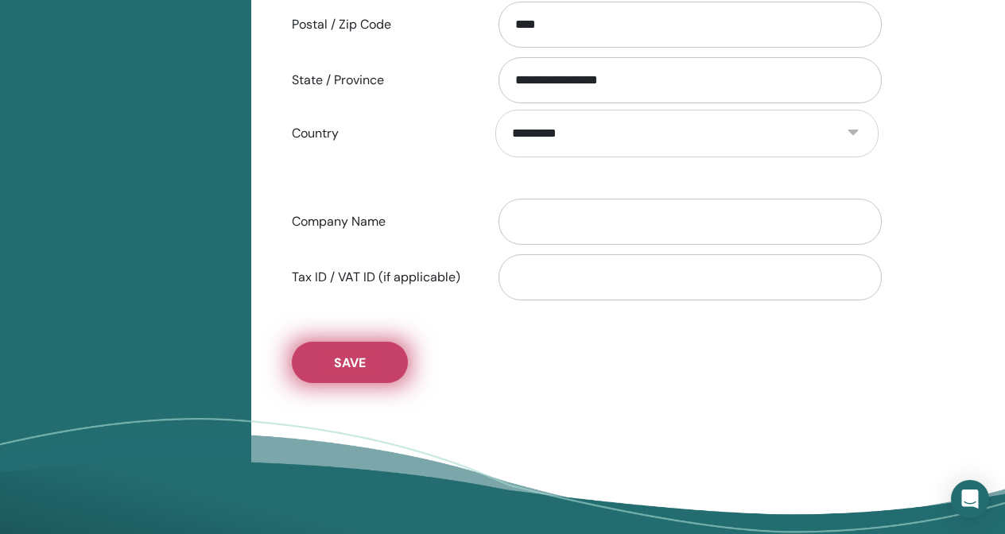 This screenshot has width=1005, height=534. What do you see at coordinates (382, 80) in the screenshot?
I see `label: State / Province` at bounding box center [382, 80].